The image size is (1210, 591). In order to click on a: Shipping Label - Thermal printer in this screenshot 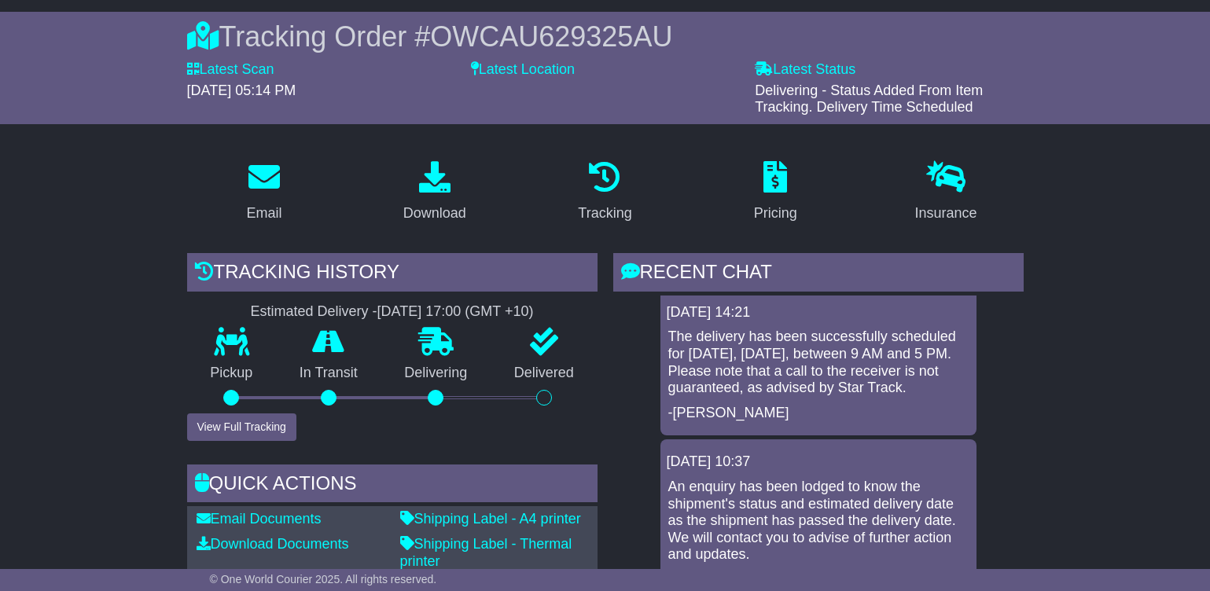, I will do `click(486, 553)`.